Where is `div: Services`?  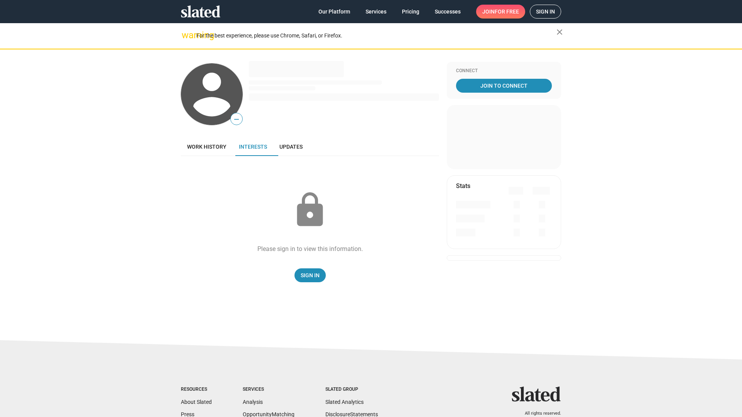
div: Services is located at coordinates (268, 390).